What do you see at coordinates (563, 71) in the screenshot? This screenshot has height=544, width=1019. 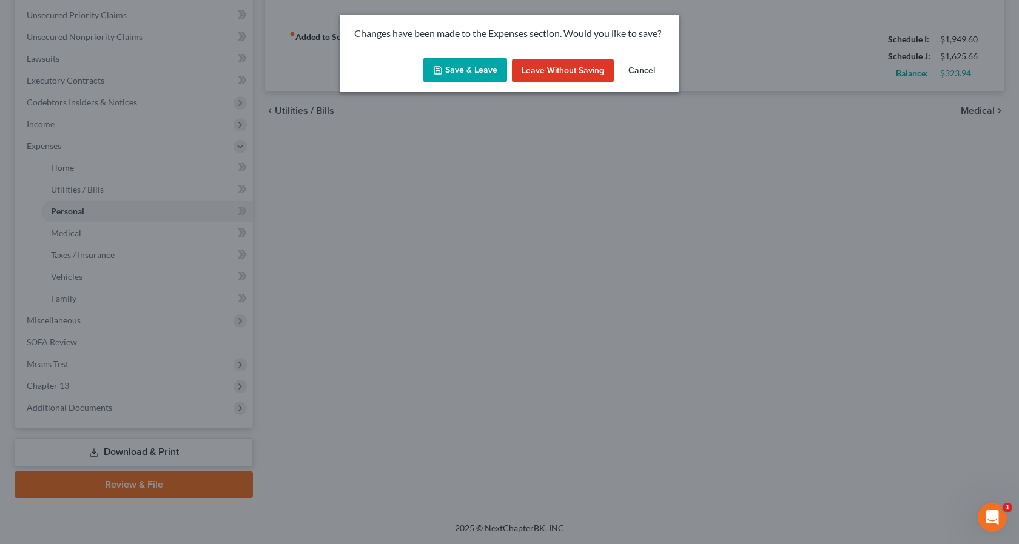 I see `button: Leave without Saving` at bounding box center [563, 71].